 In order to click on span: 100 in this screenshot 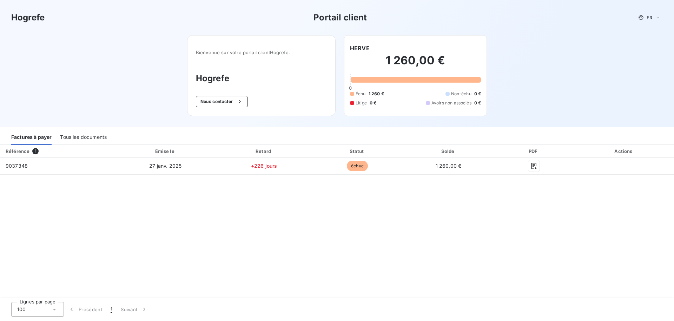, I will do `click(21, 309)`.